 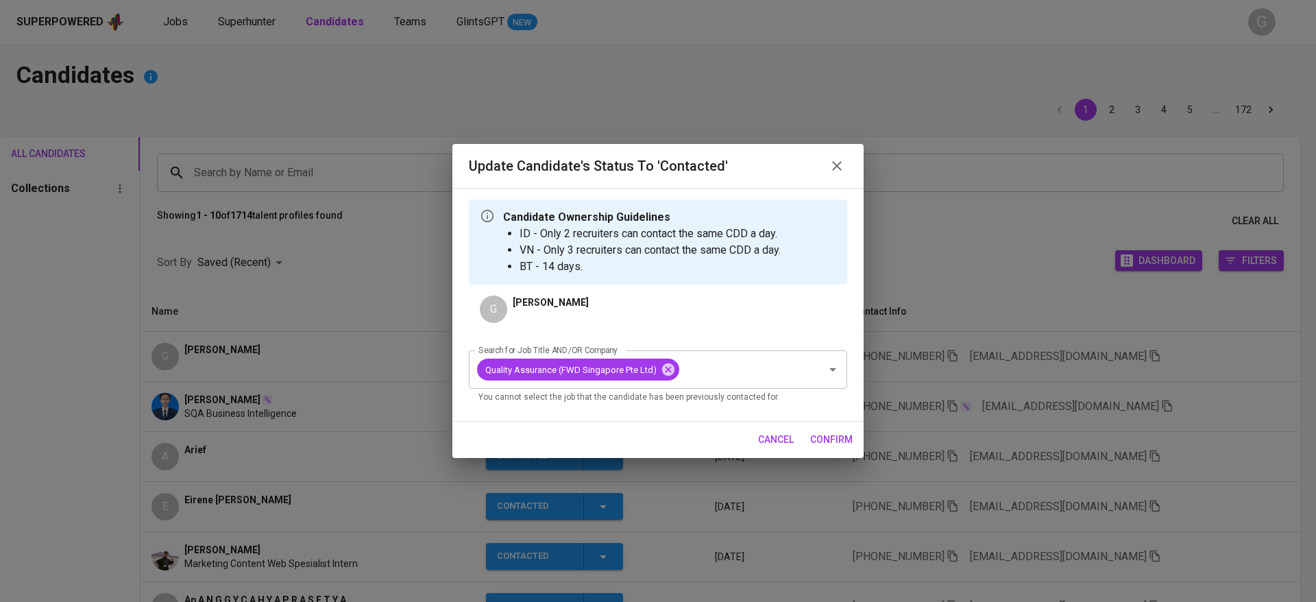 What do you see at coordinates (832, 439) in the screenshot?
I see `span: confirm` at bounding box center [832, 439].